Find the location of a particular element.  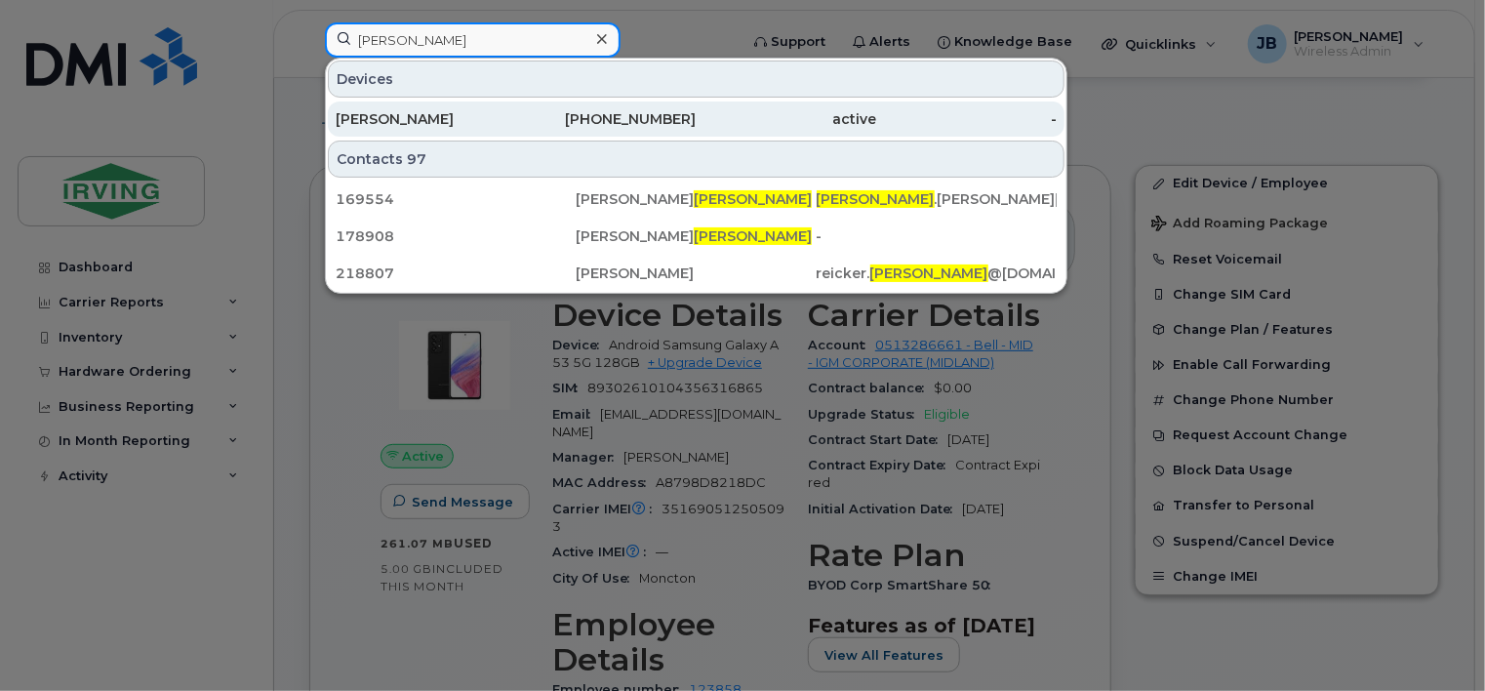

span: 97 is located at coordinates (417, 159).